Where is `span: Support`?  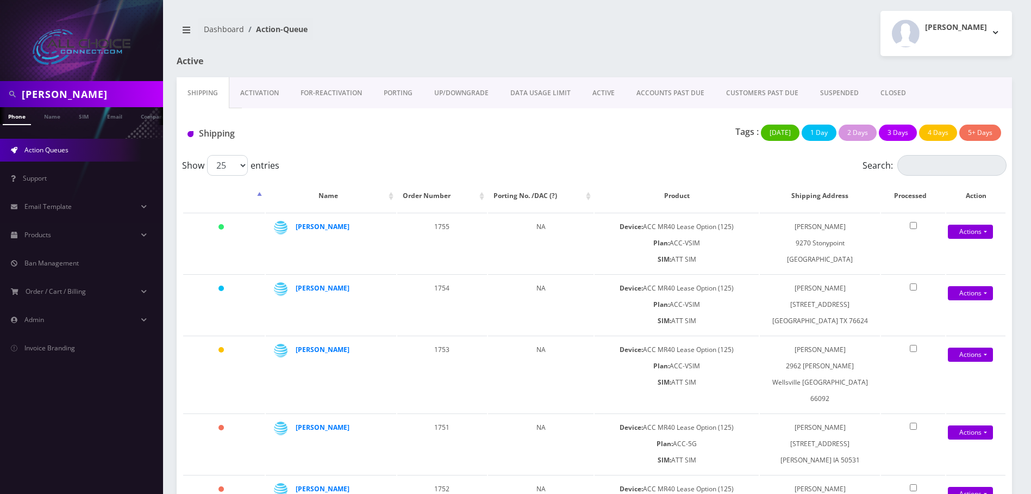 span: Support is located at coordinates (35, 178).